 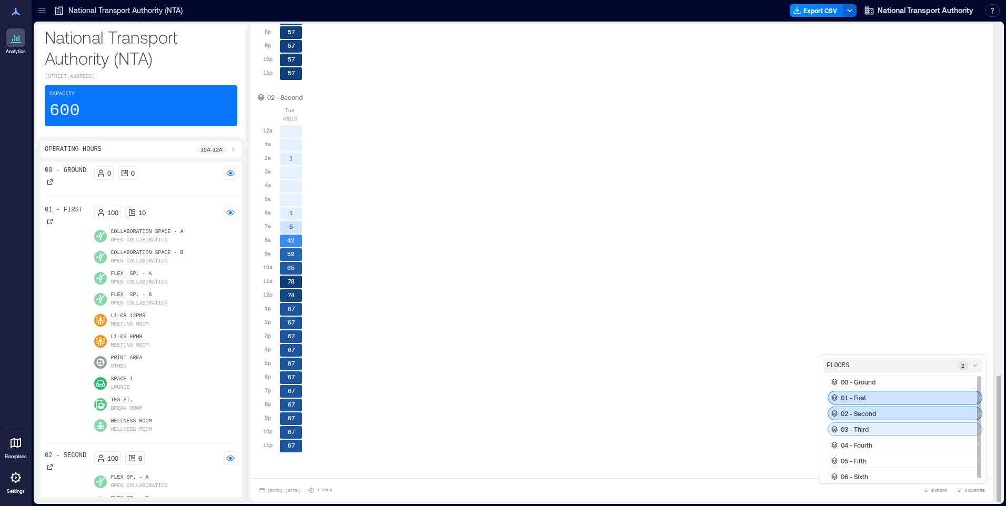 I want to click on button: Export CSV, so click(x=817, y=11).